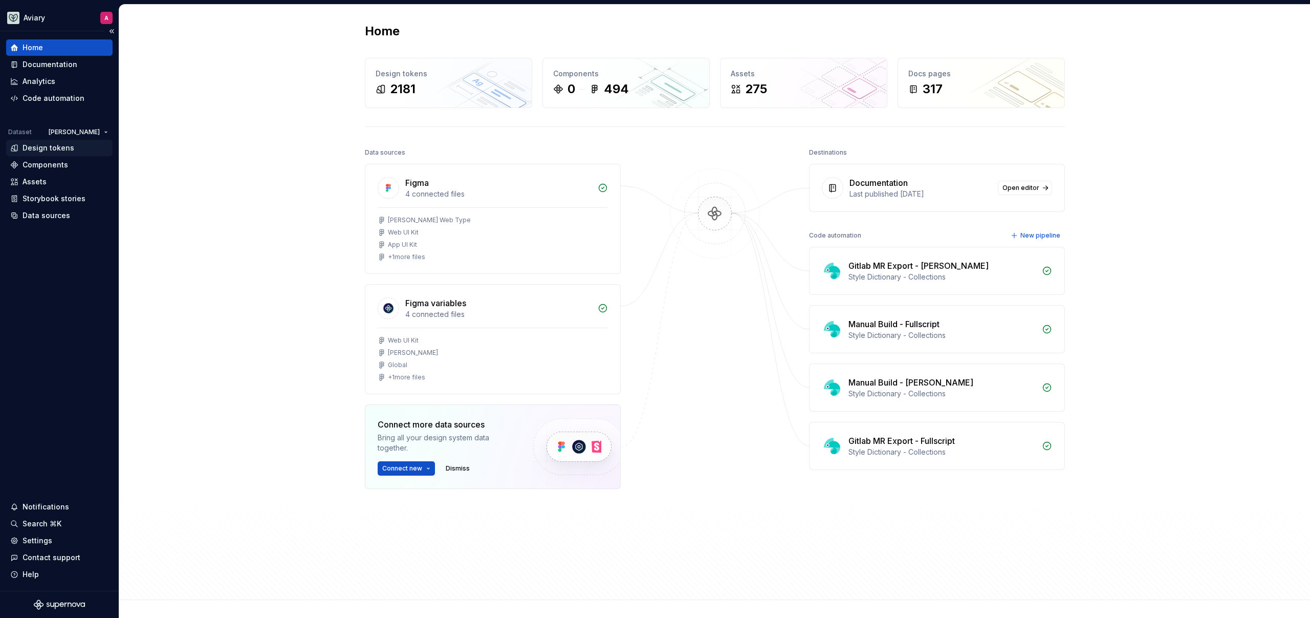  What do you see at coordinates (398, 365) in the screenshot?
I see `div: Global` at bounding box center [398, 365].